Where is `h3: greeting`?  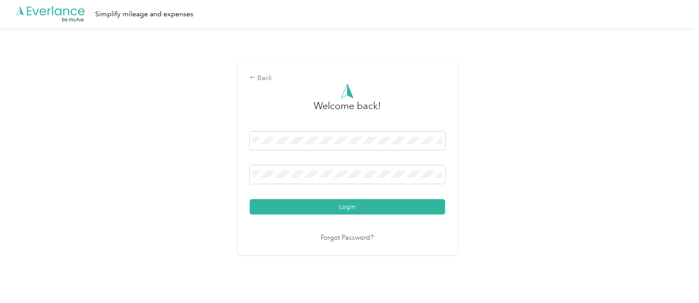
h3: greeting is located at coordinates (347, 110).